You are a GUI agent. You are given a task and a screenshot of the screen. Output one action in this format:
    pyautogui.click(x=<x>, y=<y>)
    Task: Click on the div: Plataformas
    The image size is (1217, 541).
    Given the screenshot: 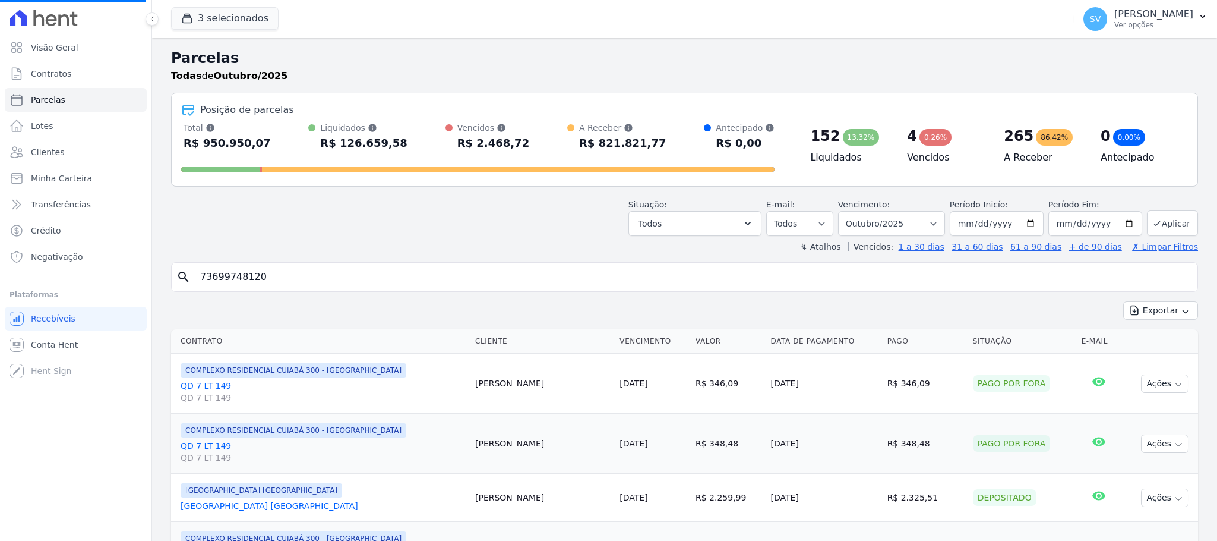 What is the action you would take?
    pyautogui.click(x=75, y=295)
    